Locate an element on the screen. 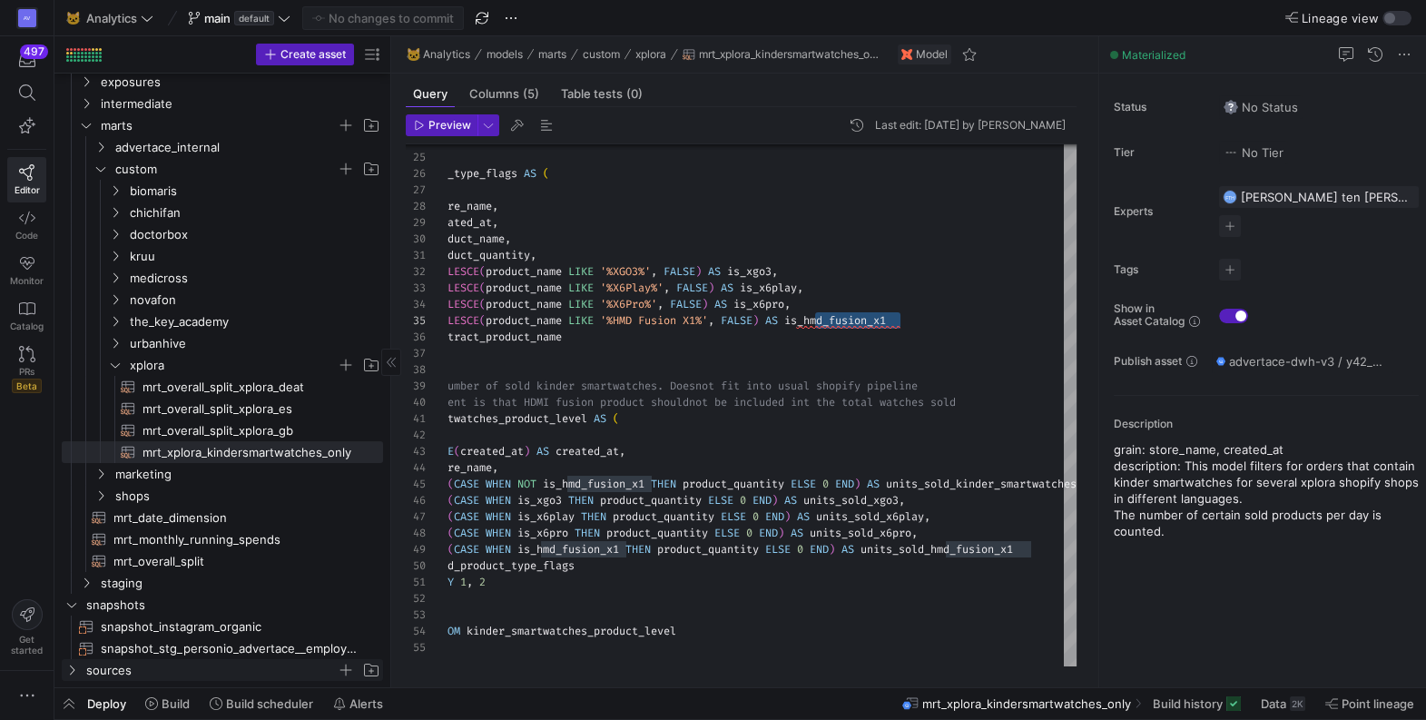 The image size is (1426, 720). a: mrt_overall_split_xplora_es​​​​​​​​​​ is located at coordinates (222, 409).